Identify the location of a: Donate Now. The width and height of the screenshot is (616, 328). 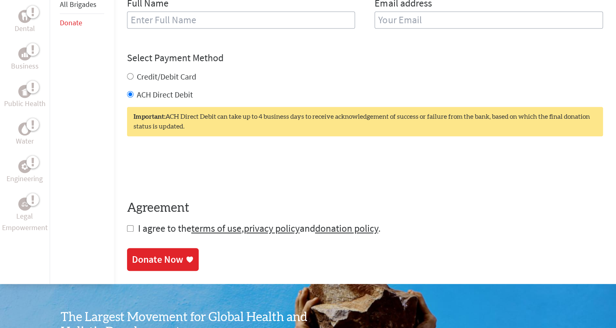
(163, 259).